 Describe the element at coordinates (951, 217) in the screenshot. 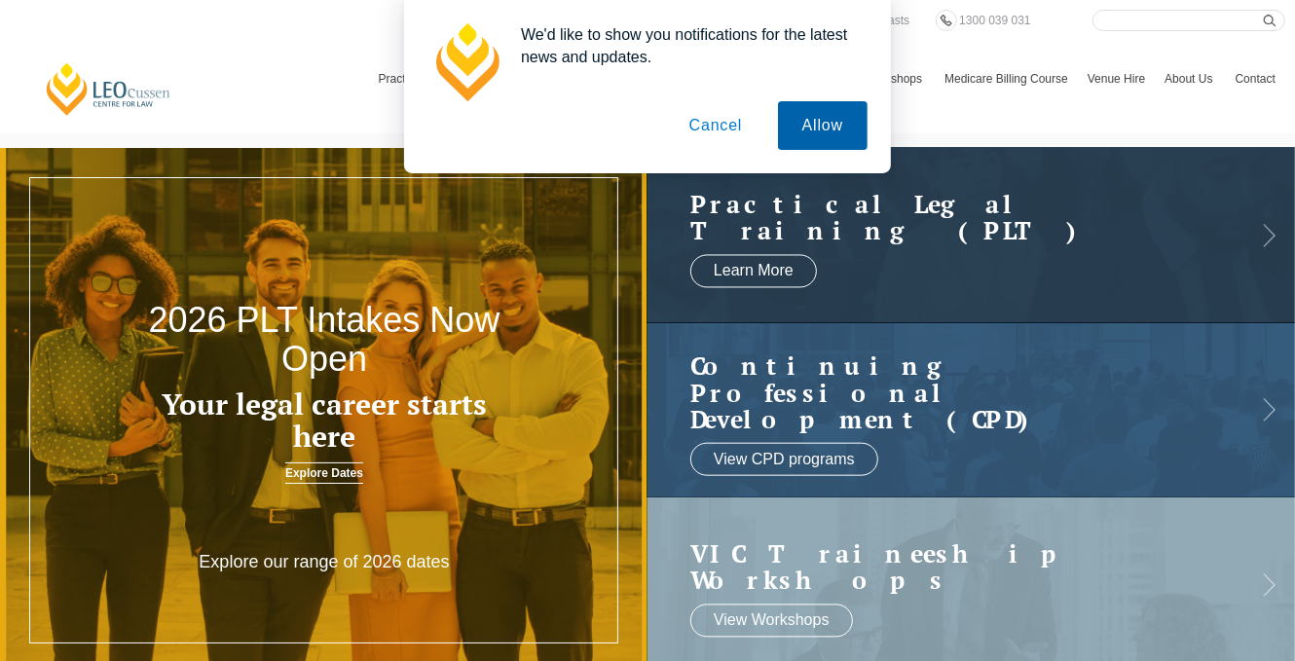

I see `a: Practical LegalTraining (PLT)` at that location.